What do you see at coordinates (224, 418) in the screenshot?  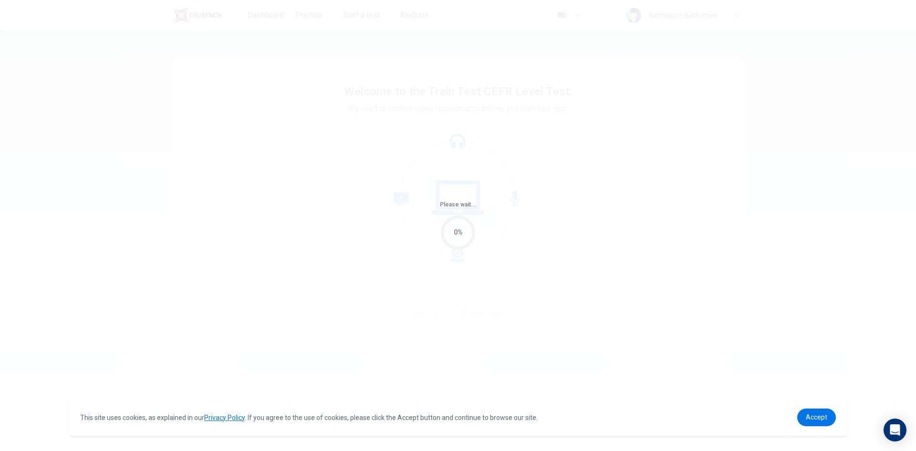 I see `a: Privacy Policy` at bounding box center [224, 418].